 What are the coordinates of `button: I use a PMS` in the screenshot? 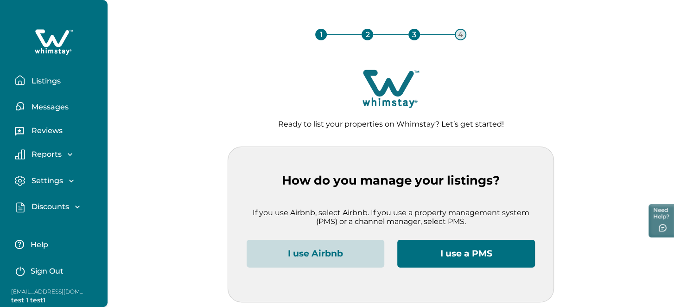 It's located at (466, 254).